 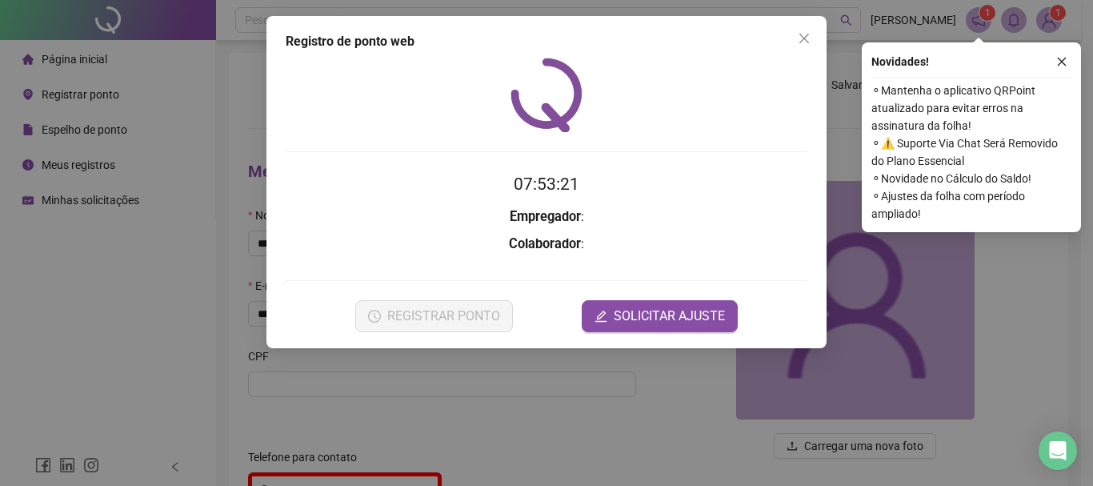 What do you see at coordinates (972, 152) in the screenshot?
I see `span: ⚬ ⚠️ Suporte Via Chat Será Removido do Plano Essencial` at bounding box center [972, 152].